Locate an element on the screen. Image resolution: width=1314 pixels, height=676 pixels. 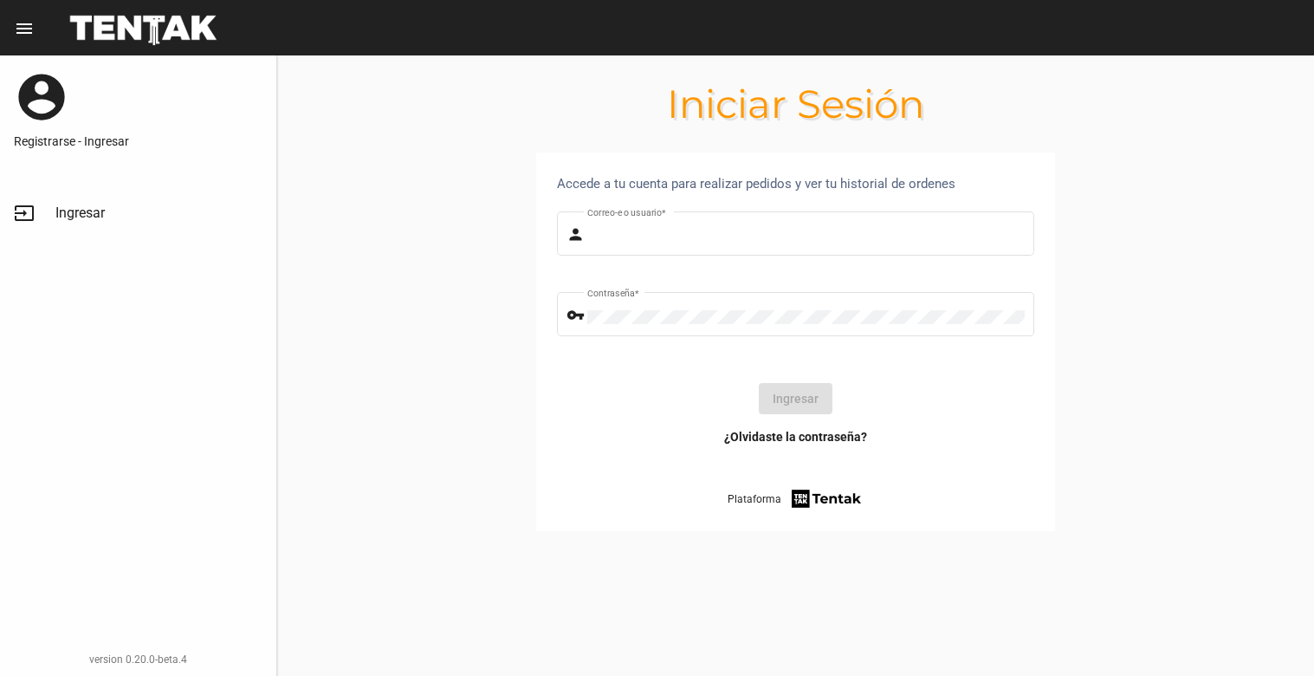
img: tentak-firm.png is located at coordinates (826, 498).